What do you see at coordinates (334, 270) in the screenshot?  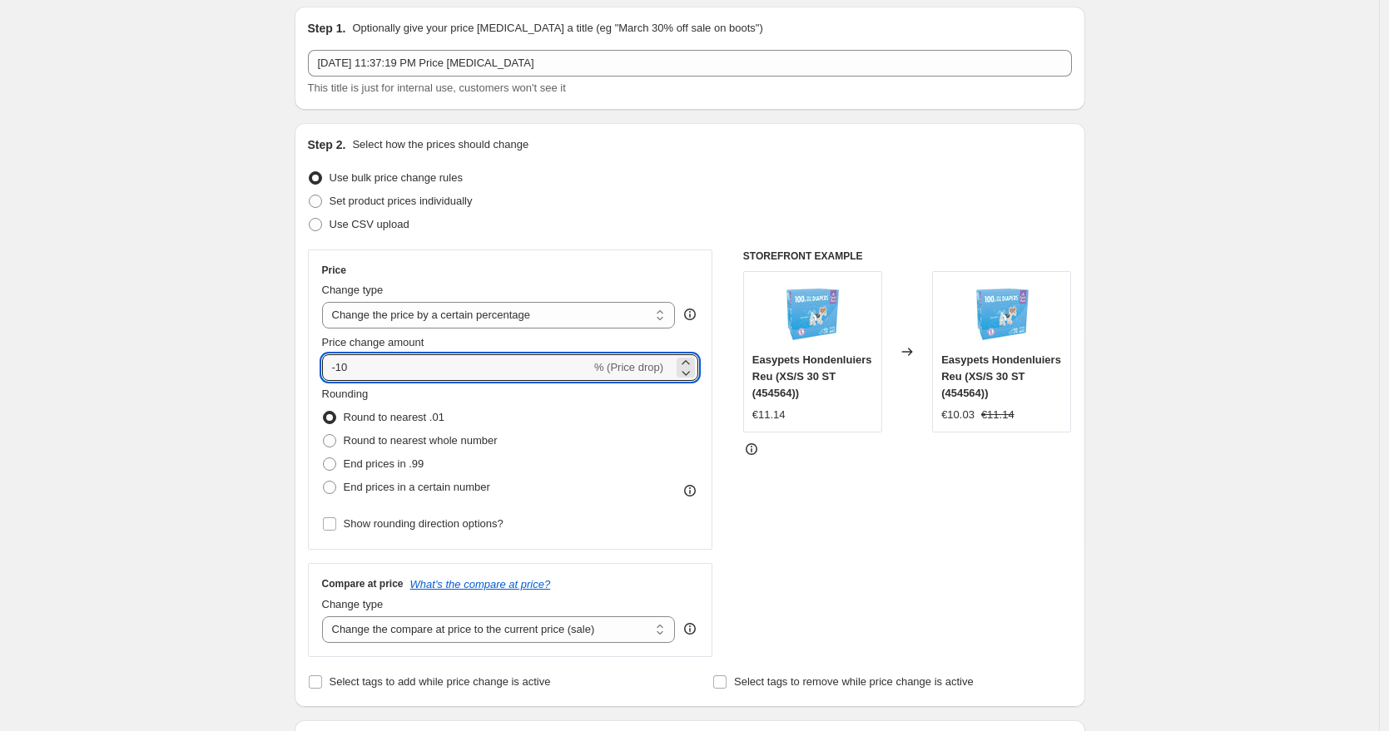 I see `h3: Price` at bounding box center [334, 270].